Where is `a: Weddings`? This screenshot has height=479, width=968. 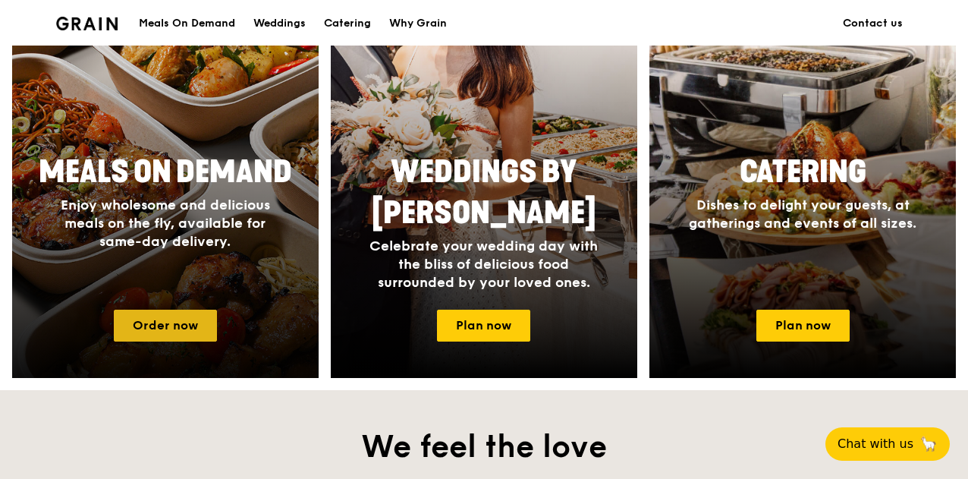
a: Weddings is located at coordinates (279, 24).